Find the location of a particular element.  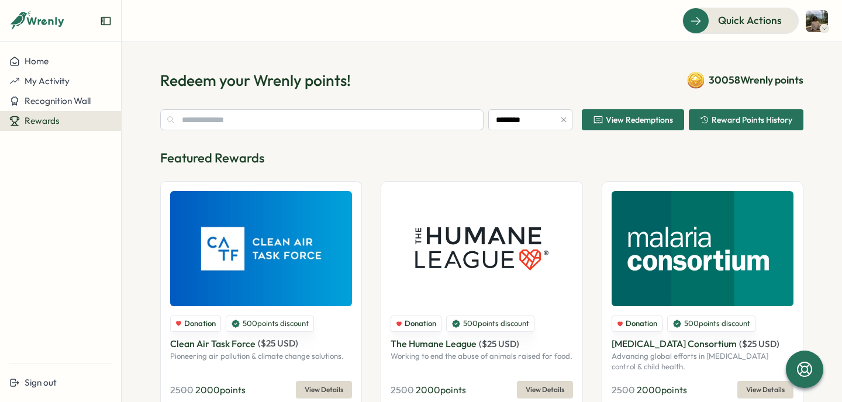

p: The Humane League is located at coordinates (433, 344).